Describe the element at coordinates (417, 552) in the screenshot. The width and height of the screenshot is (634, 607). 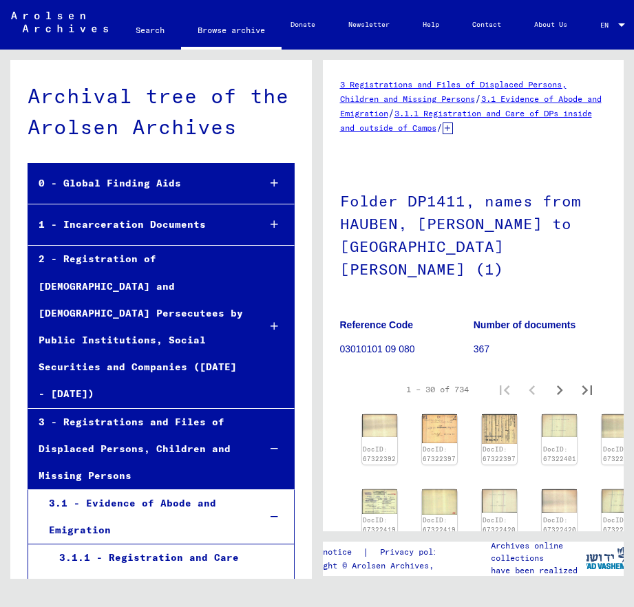
I see `a: Privacy policy` at that location.